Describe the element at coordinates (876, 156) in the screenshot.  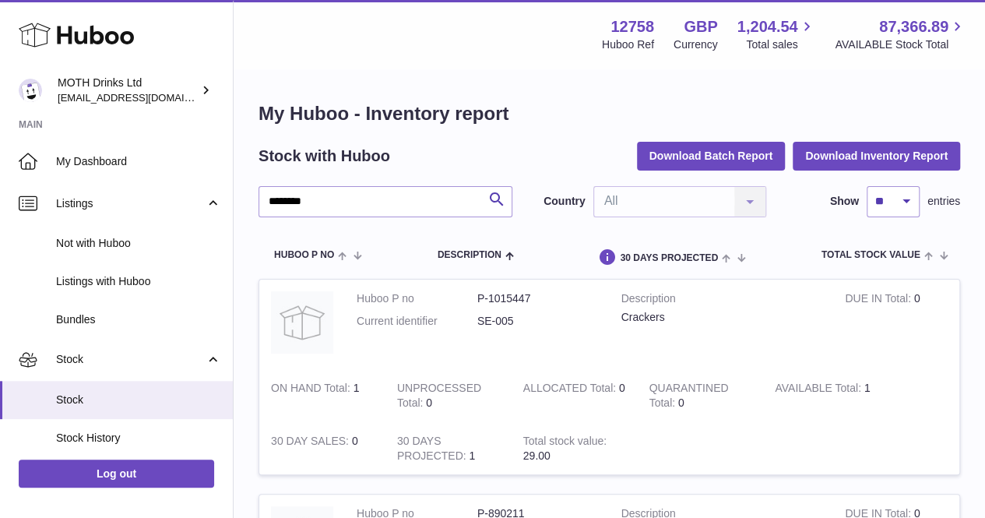
I see `button: Download Inventory Report` at that location.